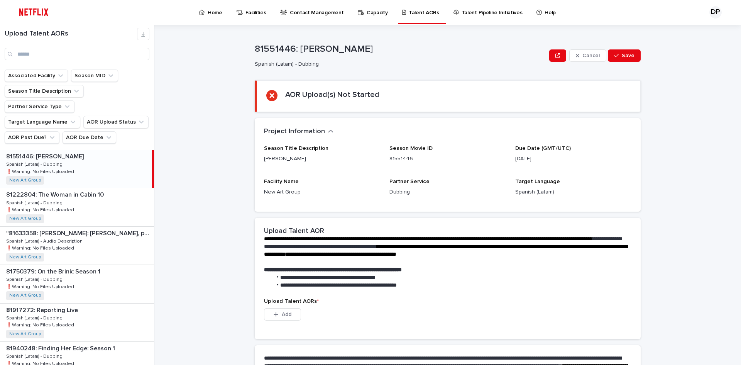 This screenshot has height=365, width=741. What do you see at coordinates (77, 54) in the screenshot?
I see `div: Search` at bounding box center [77, 54].